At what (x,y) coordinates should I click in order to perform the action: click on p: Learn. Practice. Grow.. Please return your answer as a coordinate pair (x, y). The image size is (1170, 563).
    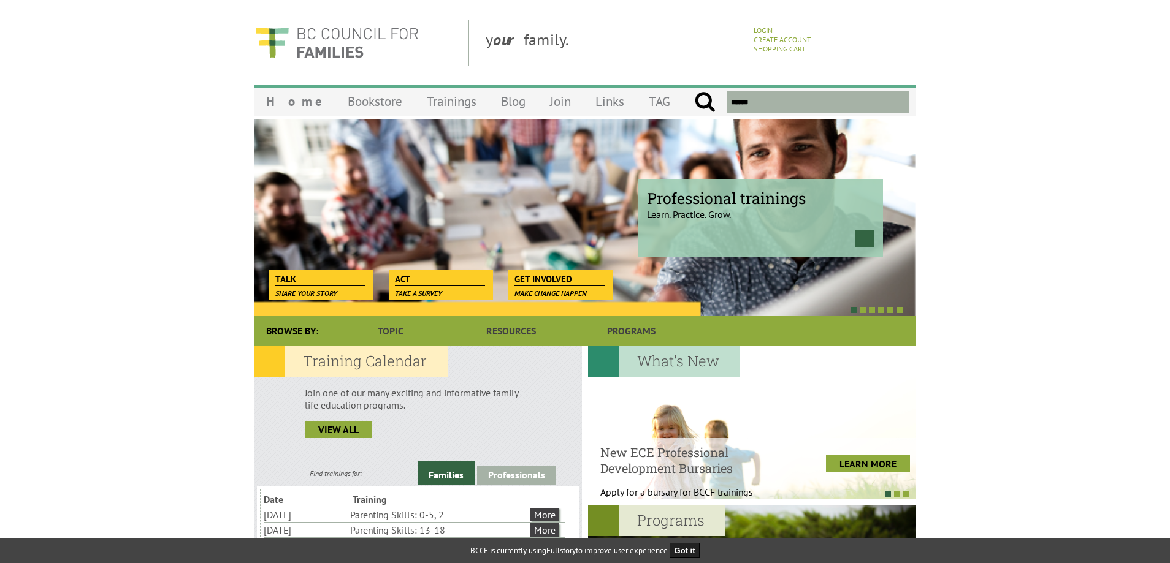
    Looking at the image, I should click on (760, 209).